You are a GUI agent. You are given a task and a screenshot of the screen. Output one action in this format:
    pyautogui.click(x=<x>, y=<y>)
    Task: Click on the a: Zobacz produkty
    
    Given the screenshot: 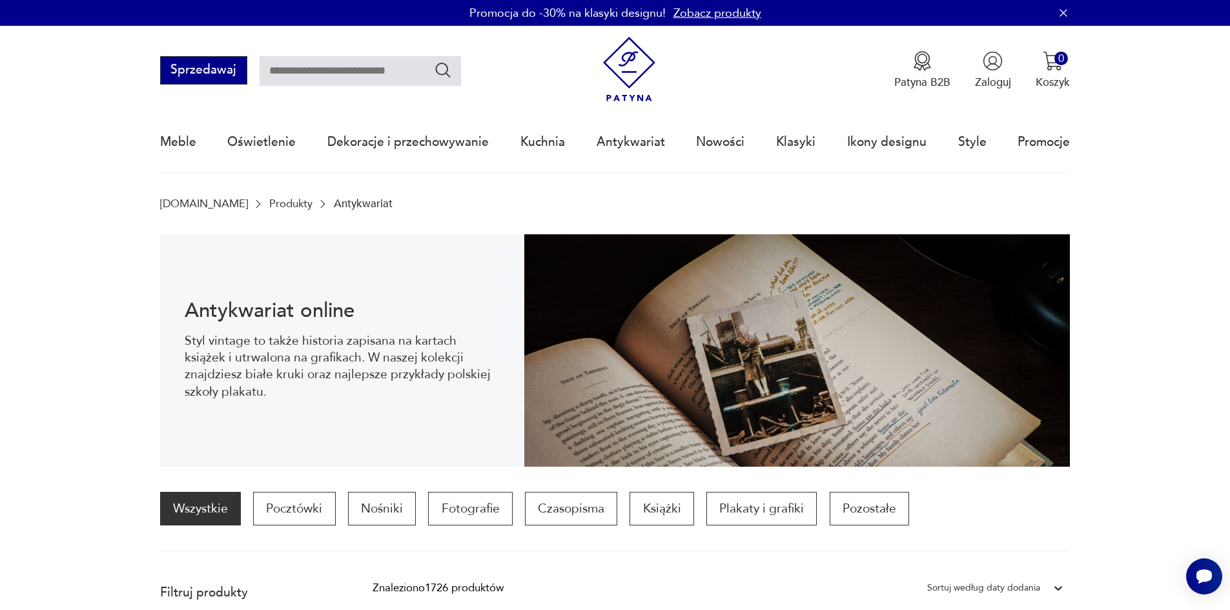 What is the action you would take?
    pyautogui.click(x=717, y=13)
    